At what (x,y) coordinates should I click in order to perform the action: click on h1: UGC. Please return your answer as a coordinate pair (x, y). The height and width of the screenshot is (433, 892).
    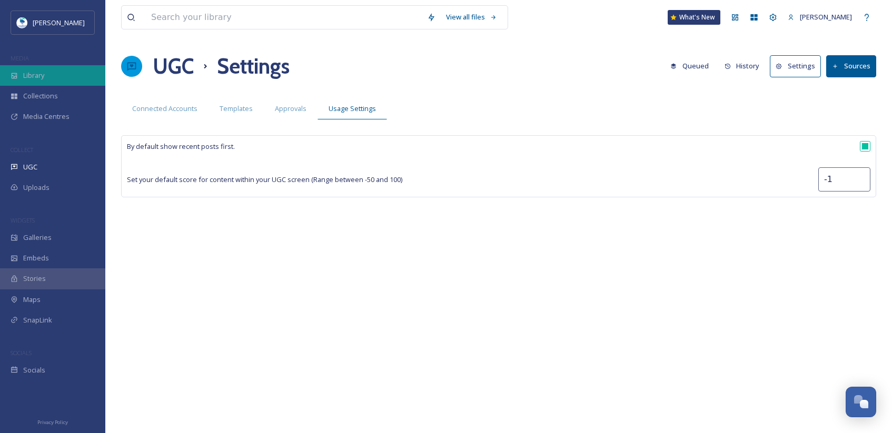
    Looking at the image, I should click on (173, 66).